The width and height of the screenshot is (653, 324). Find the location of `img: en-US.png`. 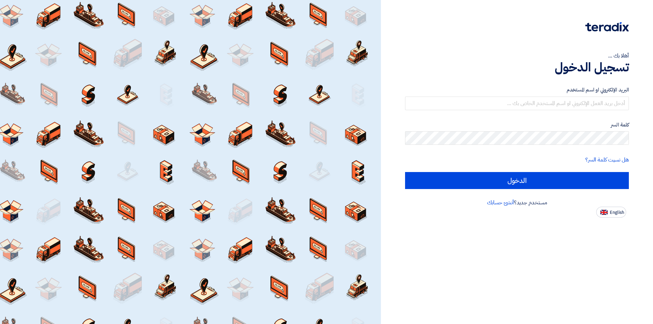

img: en-US.png is located at coordinates (604, 212).